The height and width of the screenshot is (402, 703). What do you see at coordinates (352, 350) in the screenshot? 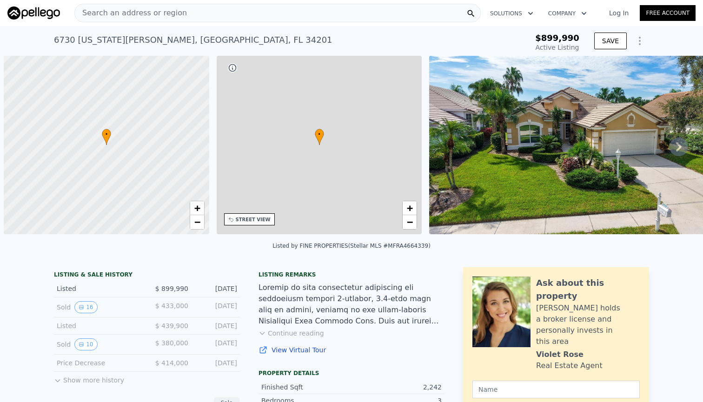
I see `a: View Virtual Tour` at bounding box center [352, 350].